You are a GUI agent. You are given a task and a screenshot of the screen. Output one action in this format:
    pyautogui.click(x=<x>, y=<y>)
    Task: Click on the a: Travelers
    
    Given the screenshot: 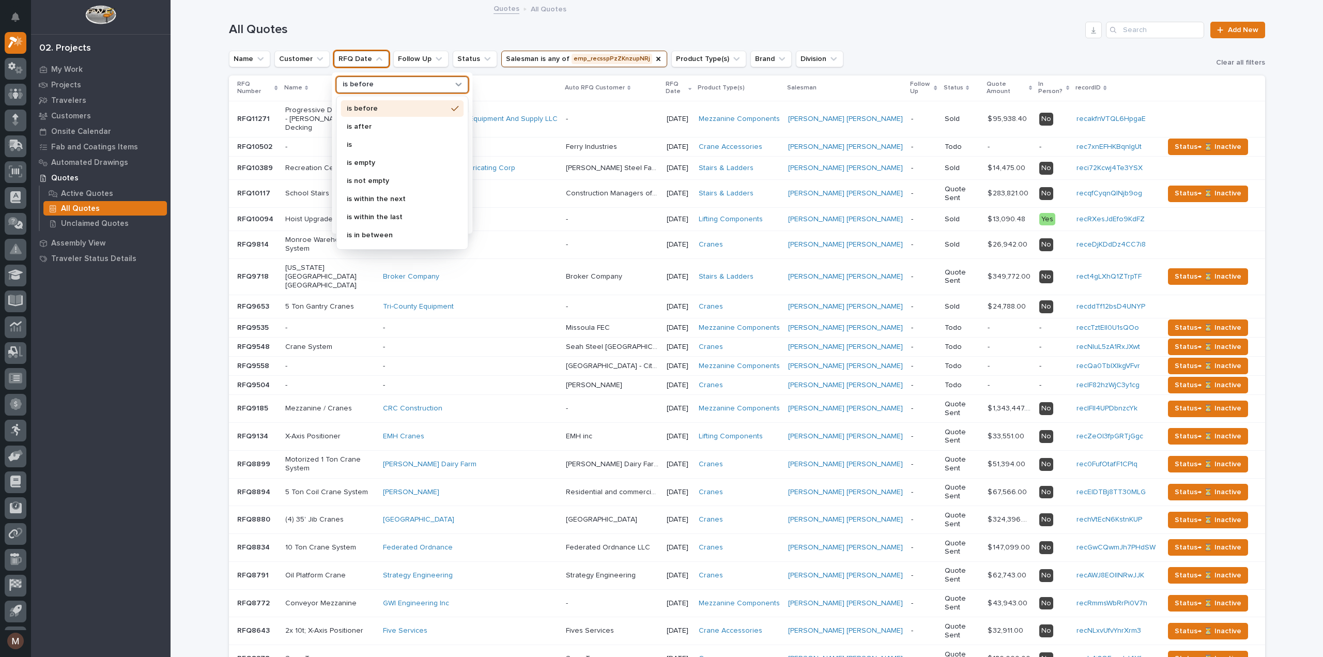 What is the action you would take?
    pyautogui.click(x=101, y=100)
    